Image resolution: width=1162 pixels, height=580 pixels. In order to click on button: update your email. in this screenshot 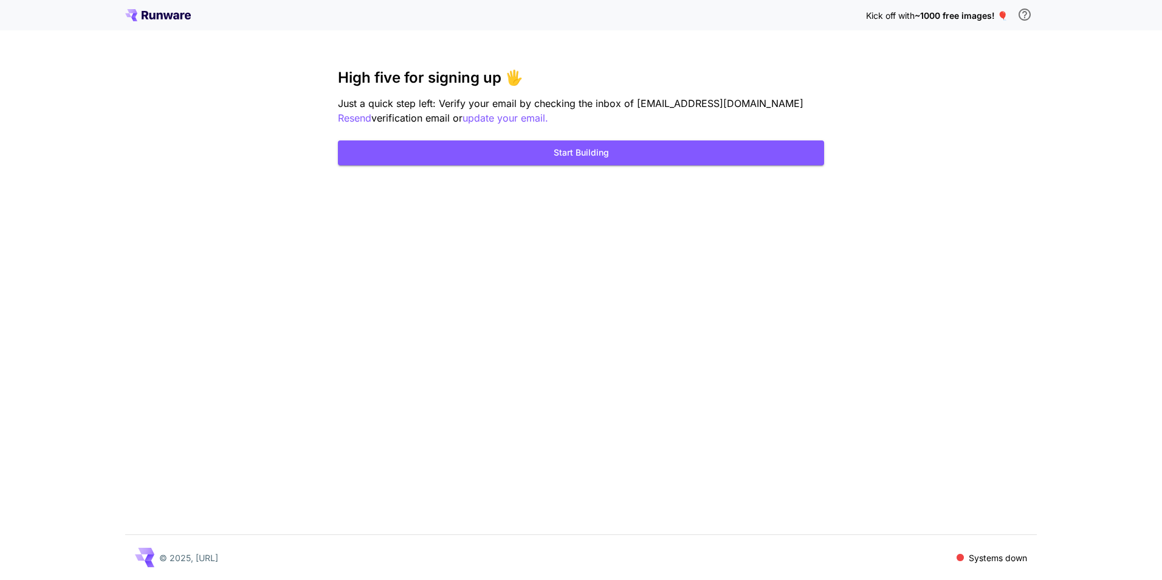, I will do `click(505, 118)`.